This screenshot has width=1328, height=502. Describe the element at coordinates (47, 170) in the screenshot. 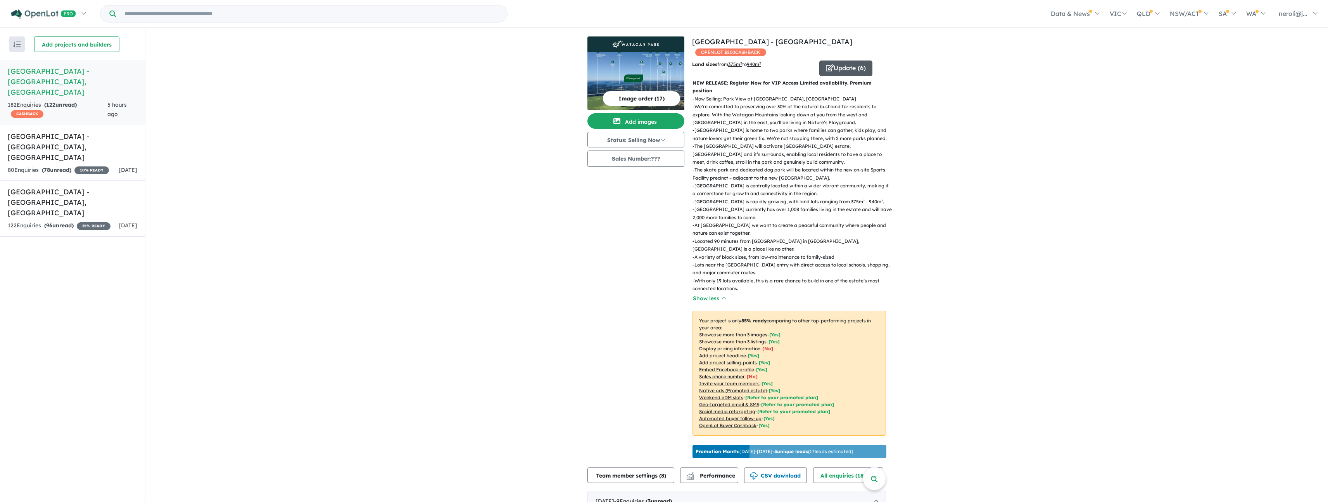

I see `span: 78` at that location.